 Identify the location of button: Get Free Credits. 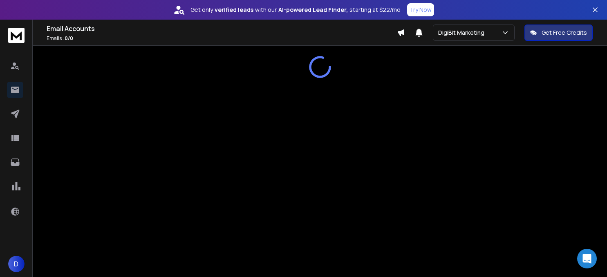
(559, 33).